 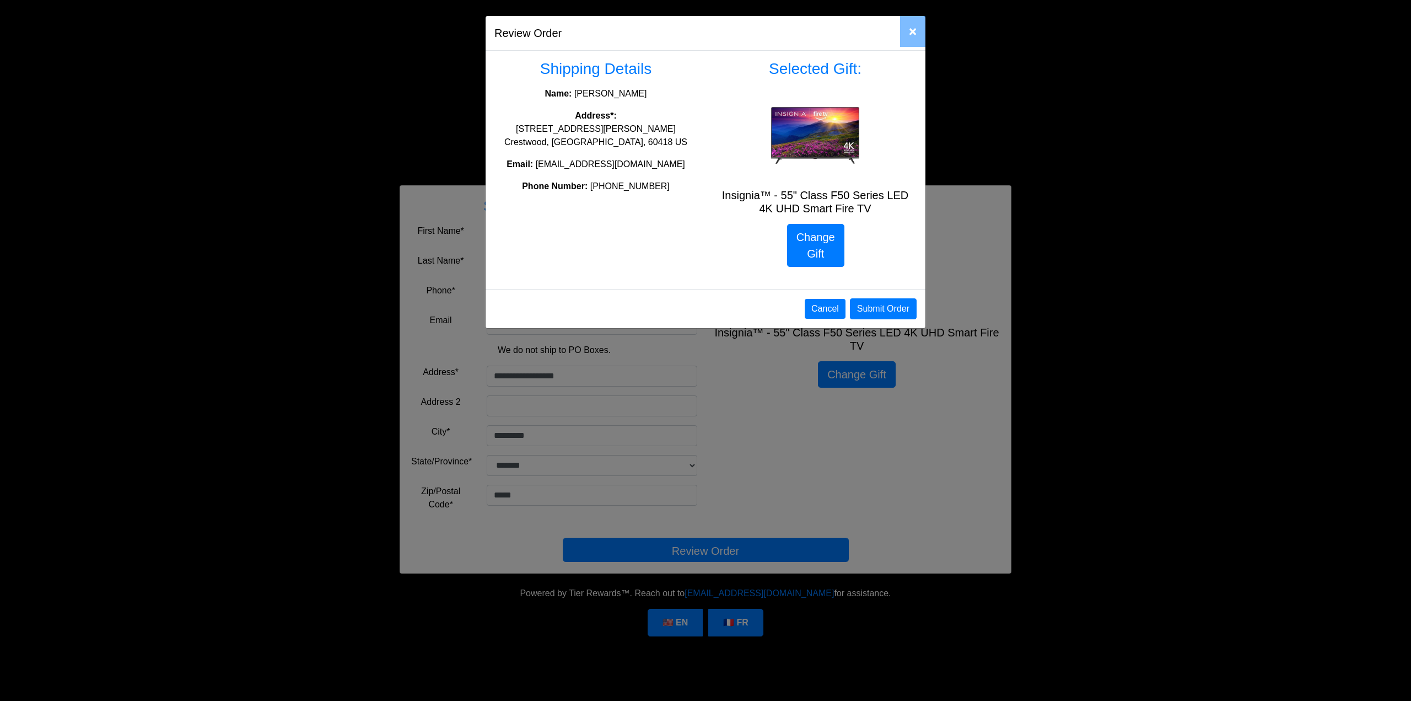 I want to click on strong: Phone Number:, so click(x=555, y=186).